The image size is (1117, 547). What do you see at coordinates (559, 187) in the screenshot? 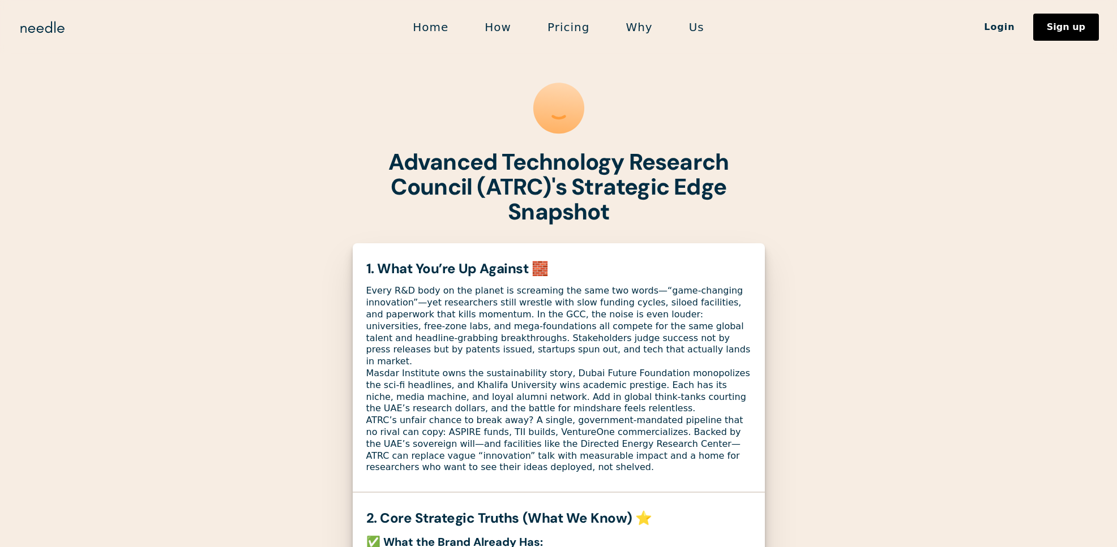
I see `strong: Advanced Technology Research Council (ATRC)'s Strategic Edge Snapshot` at bounding box center [559, 187].